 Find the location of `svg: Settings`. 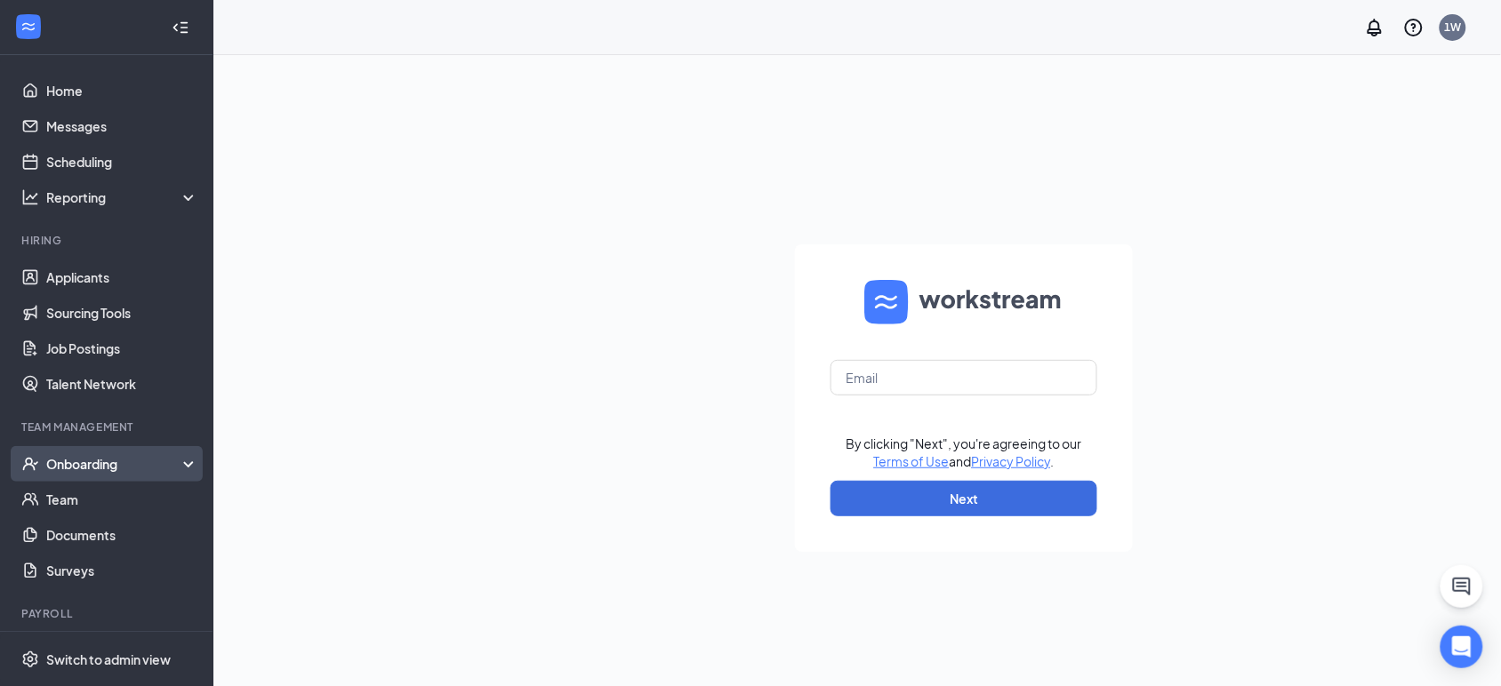

svg: Settings is located at coordinates (30, 660).